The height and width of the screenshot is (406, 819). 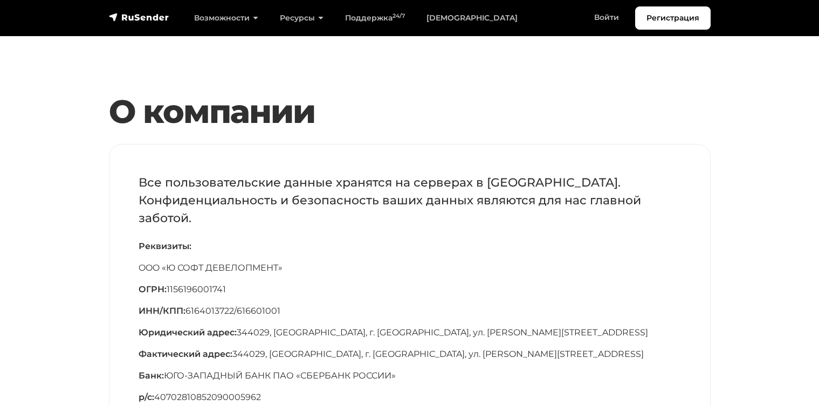 I want to click on h1: О компании, so click(x=410, y=112).